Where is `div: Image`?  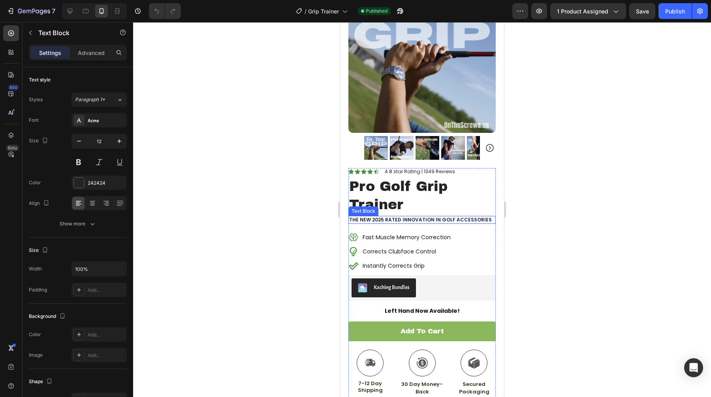
div: Image is located at coordinates (36, 355).